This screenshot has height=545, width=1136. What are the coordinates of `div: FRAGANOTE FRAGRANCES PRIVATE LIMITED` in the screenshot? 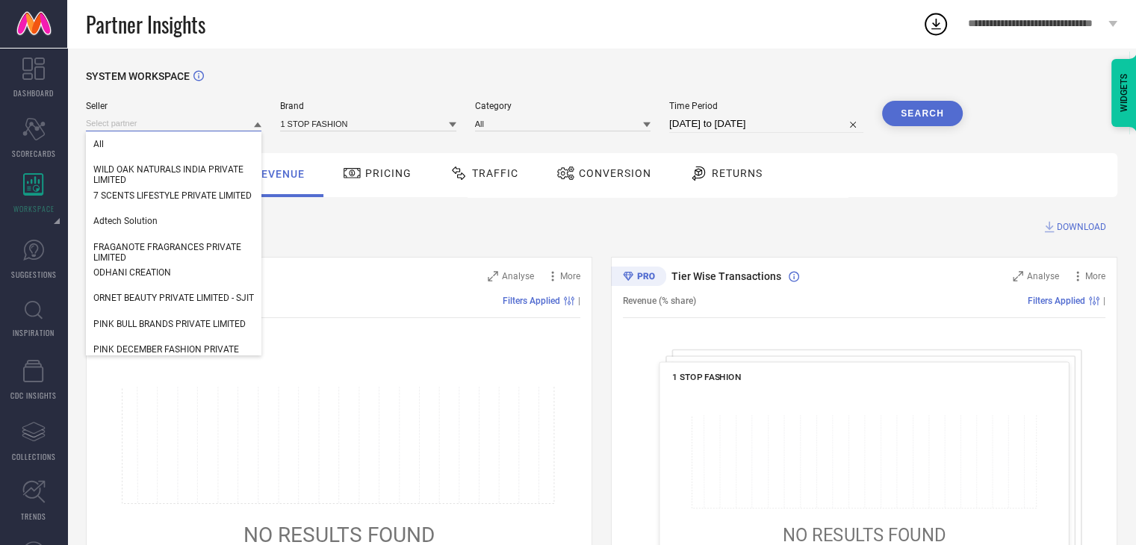 It's located at (173, 252).